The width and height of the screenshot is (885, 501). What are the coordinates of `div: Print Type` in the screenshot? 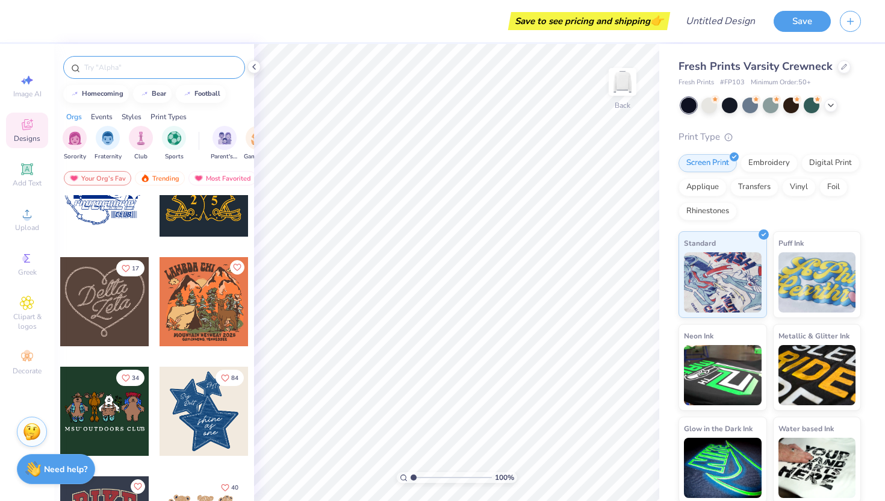 It's located at (770, 137).